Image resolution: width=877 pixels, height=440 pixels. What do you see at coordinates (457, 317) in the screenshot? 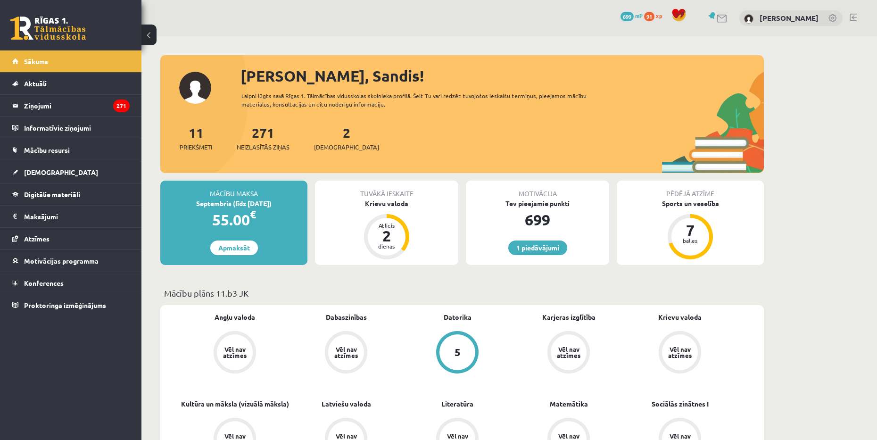
I see `a: Datorika` at bounding box center [457, 317].